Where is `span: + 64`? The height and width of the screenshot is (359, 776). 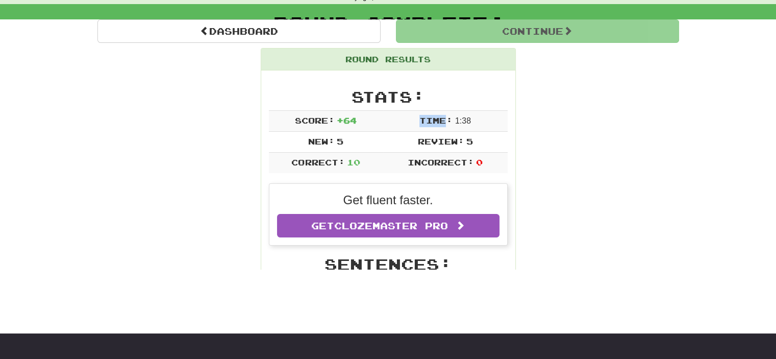 span: + 64 is located at coordinates (347, 120).